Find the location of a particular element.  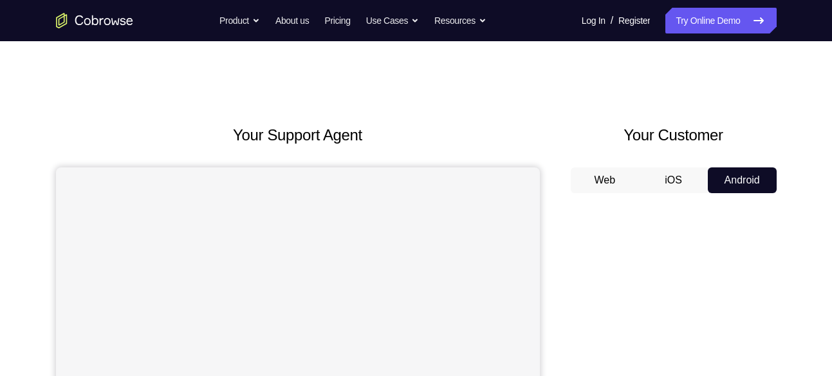

a: Log In is located at coordinates (593, 21).